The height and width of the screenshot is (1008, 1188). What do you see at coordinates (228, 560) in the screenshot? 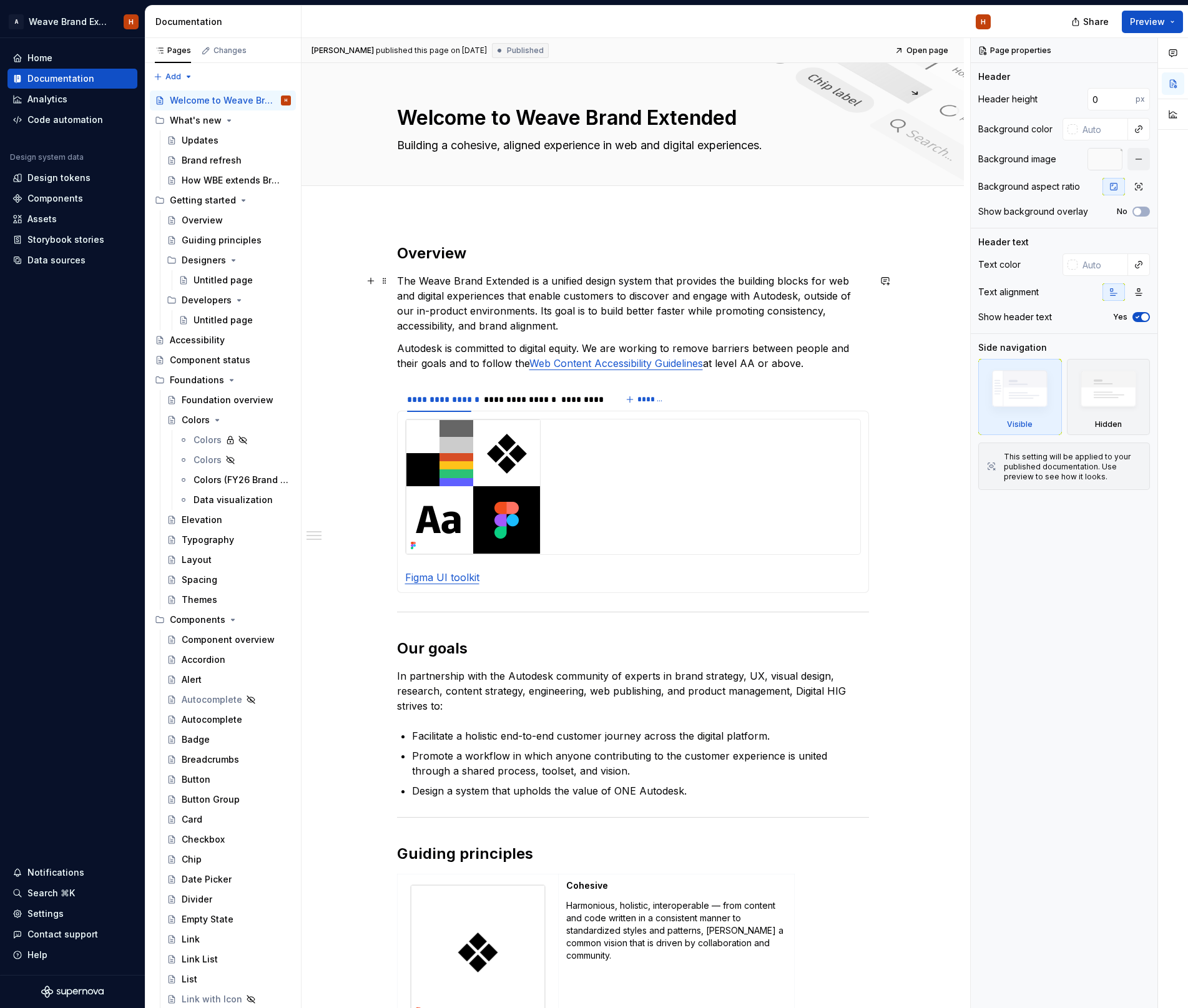
I see `a: Layout` at bounding box center [228, 560].